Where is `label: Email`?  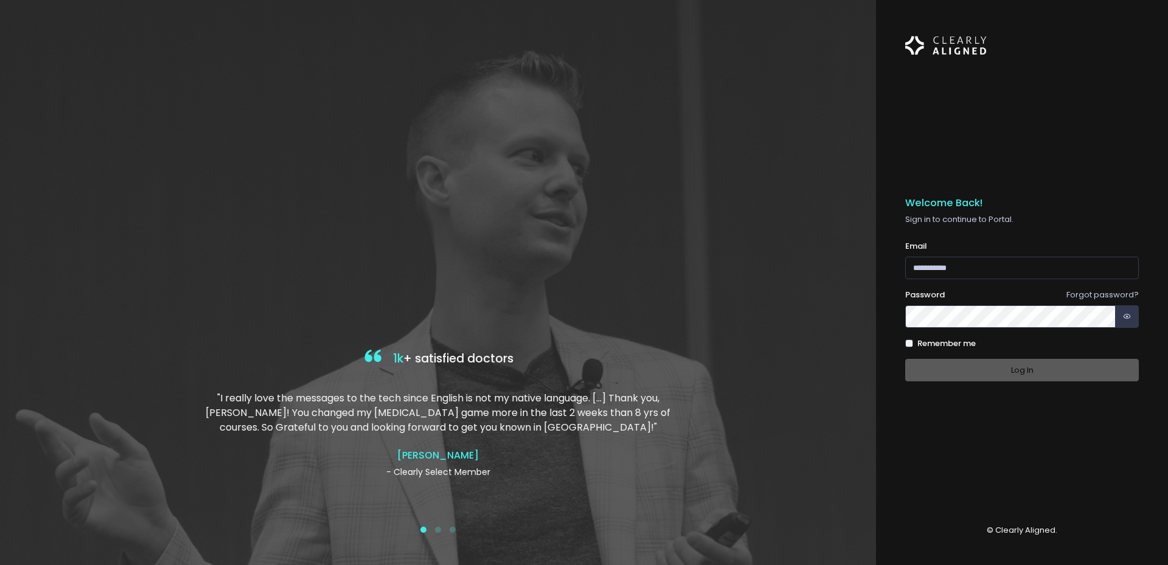 label: Email is located at coordinates (916, 246).